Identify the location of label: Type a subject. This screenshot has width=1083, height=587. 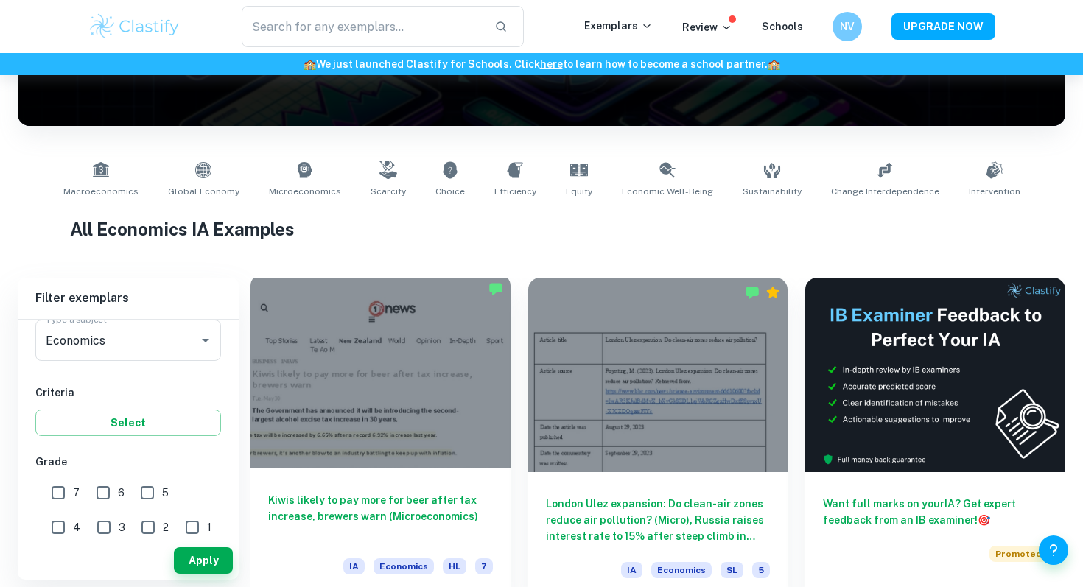
(76, 319).